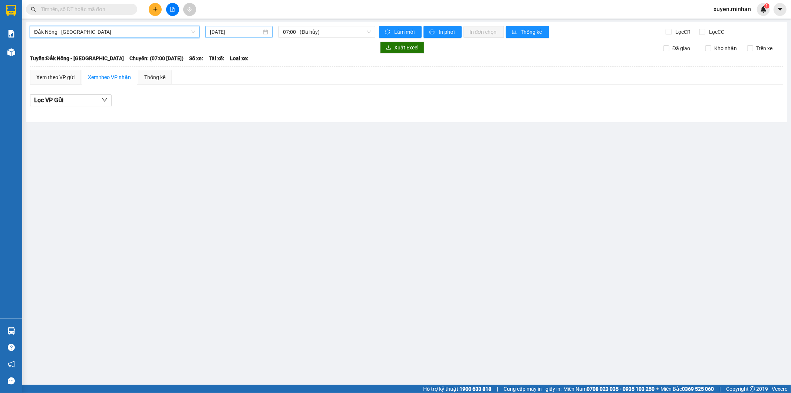  Describe the element at coordinates (688, 388) in the screenshot. I see `span: Miền Bắc` at that location.